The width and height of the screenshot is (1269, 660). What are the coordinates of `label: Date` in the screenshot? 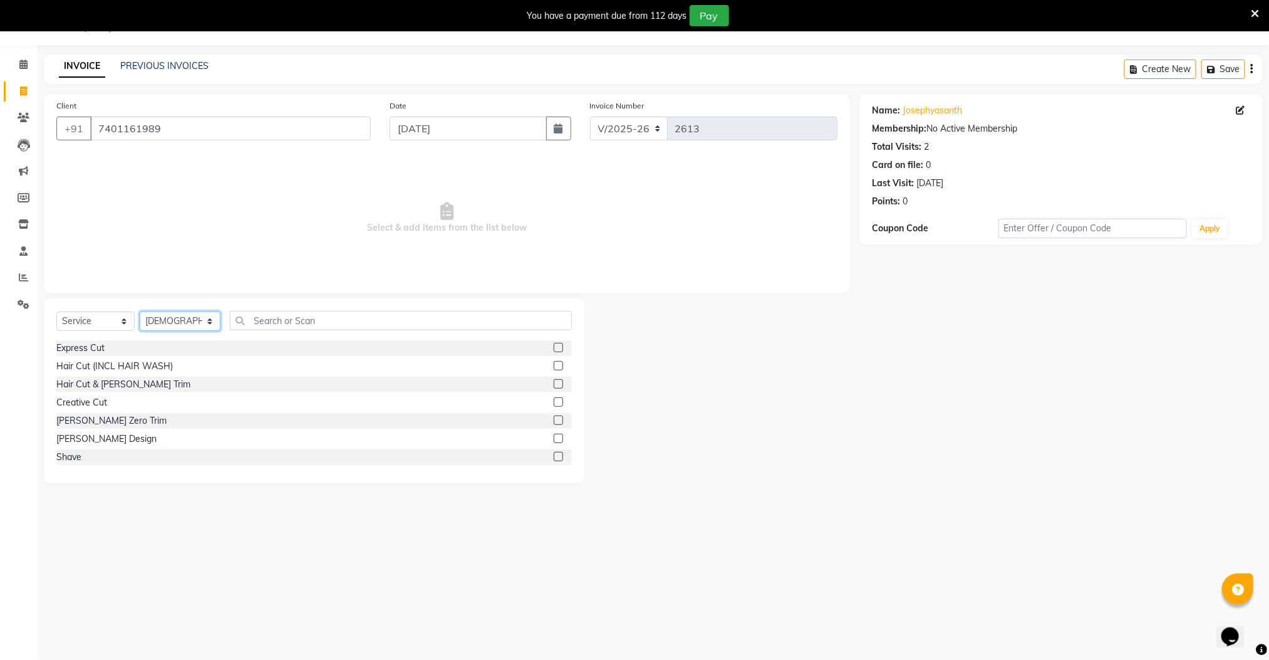 It's located at (398, 106).